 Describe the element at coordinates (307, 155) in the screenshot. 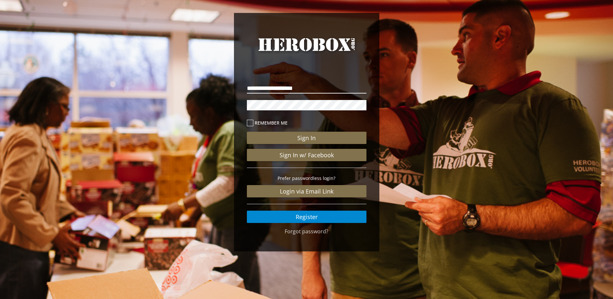

I see `a: Sign In w/ Facebook` at that location.